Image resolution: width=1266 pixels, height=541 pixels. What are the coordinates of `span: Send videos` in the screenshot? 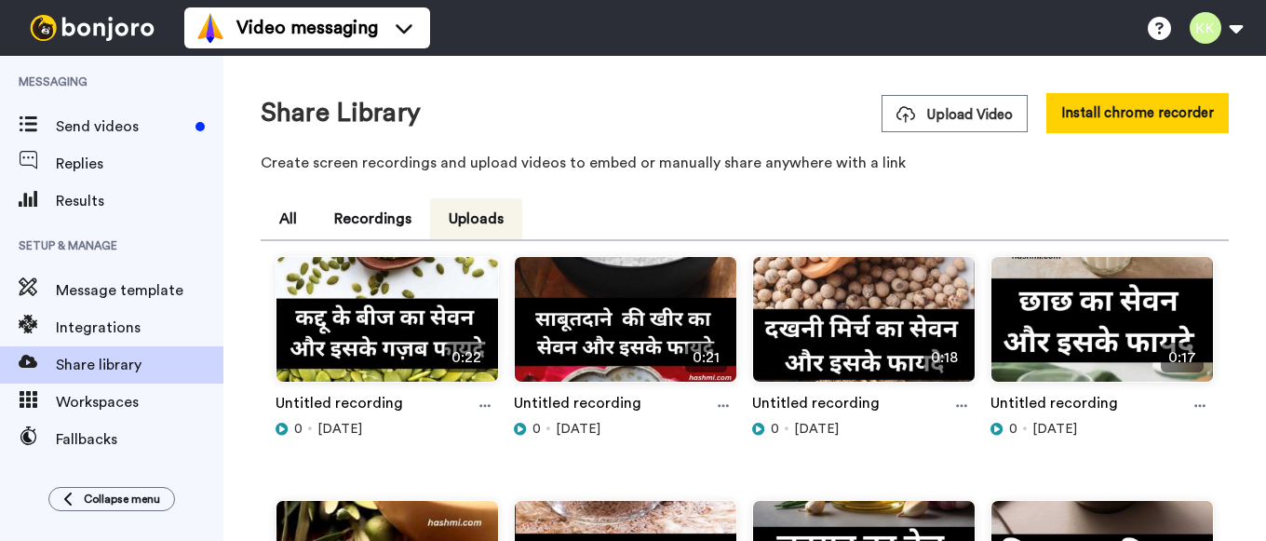 It's located at (122, 127).